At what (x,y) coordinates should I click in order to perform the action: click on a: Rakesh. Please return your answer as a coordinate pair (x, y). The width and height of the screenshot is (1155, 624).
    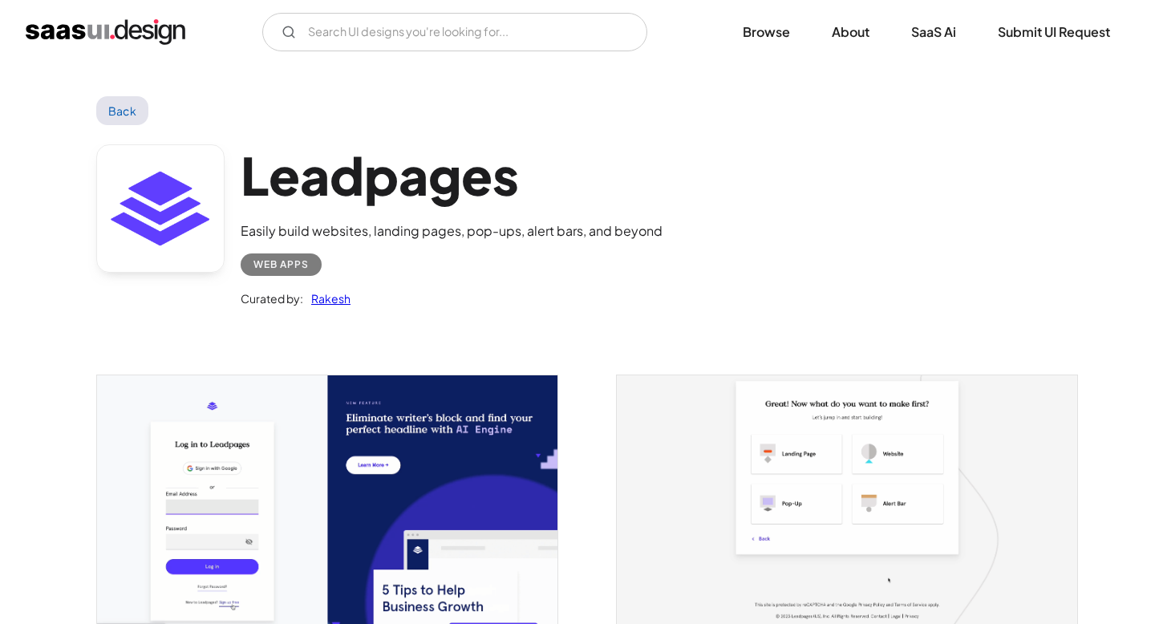
    Looking at the image, I should click on (326, 298).